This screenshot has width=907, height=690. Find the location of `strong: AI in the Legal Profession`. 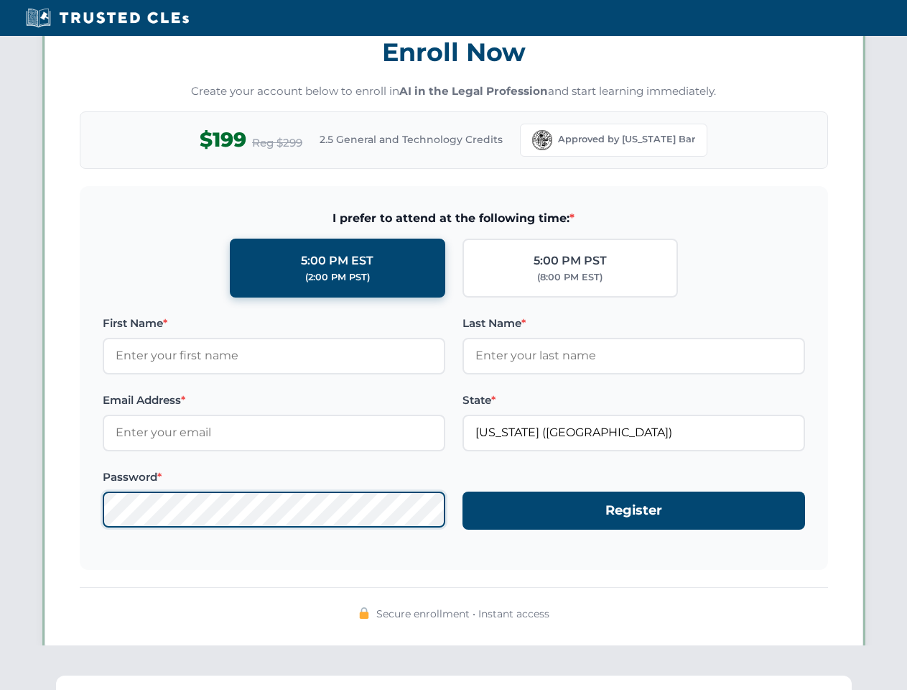

strong: AI in the Legal Profession is located at coordinates (473, 91).